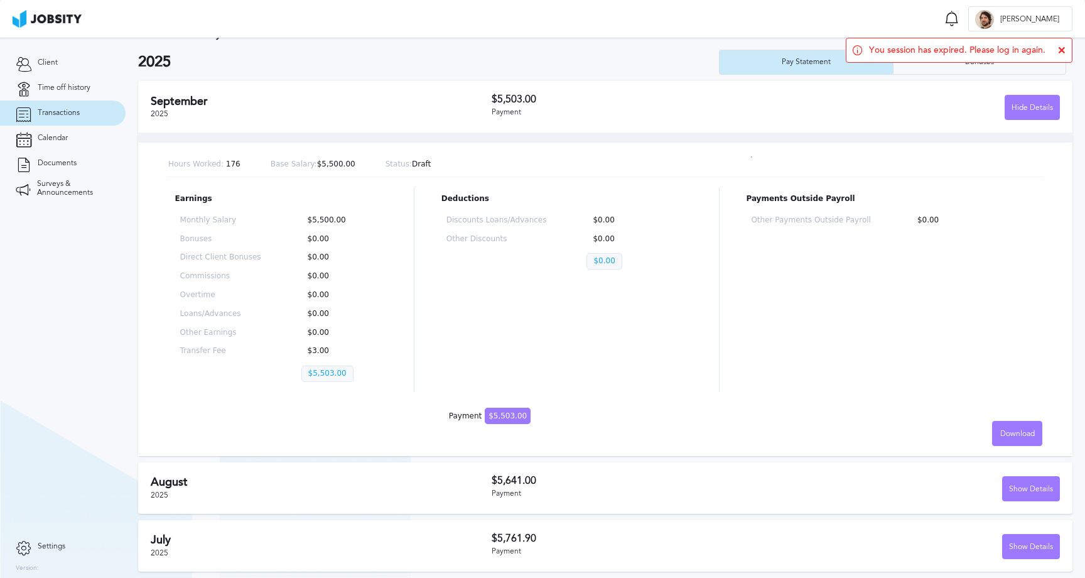 This screenshot has width=1085, height=578. Describe the element at coordinates (220, 220) in the screenshot. I see `p: Monthly Salary` at that location.